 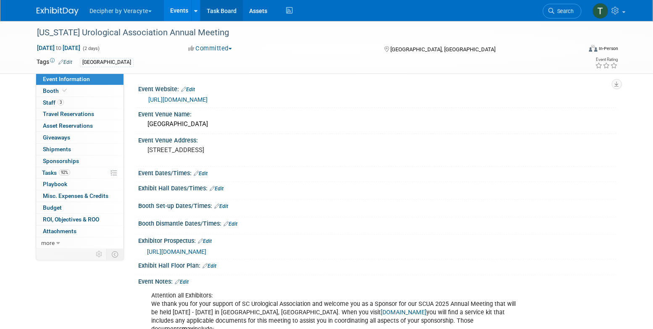 What do you see at coordinates (61, 161) in the screenshot?
I see `span: Sponsorships` at bounding box center [61, 161].